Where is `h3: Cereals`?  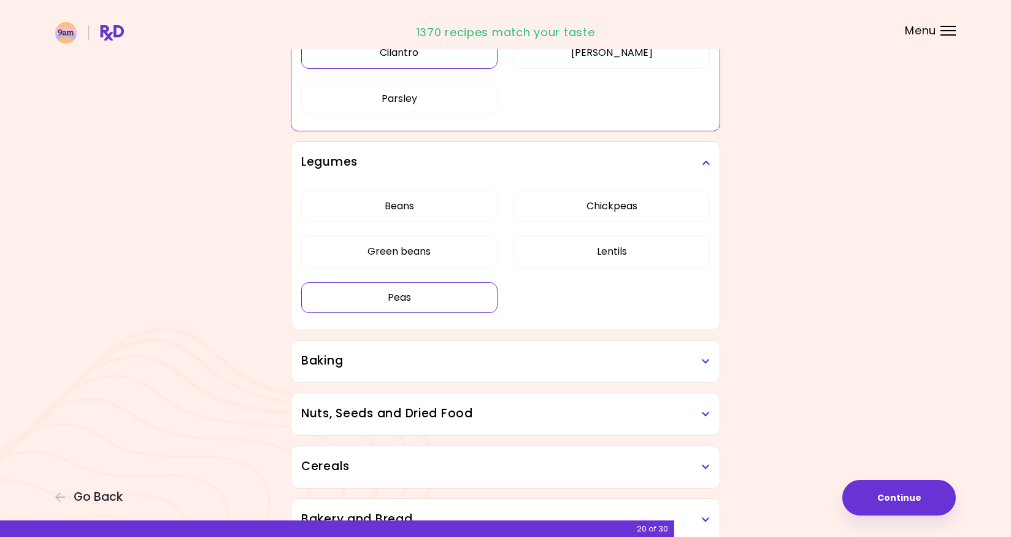
h3: Cereals is located at coordinates (506, 466).